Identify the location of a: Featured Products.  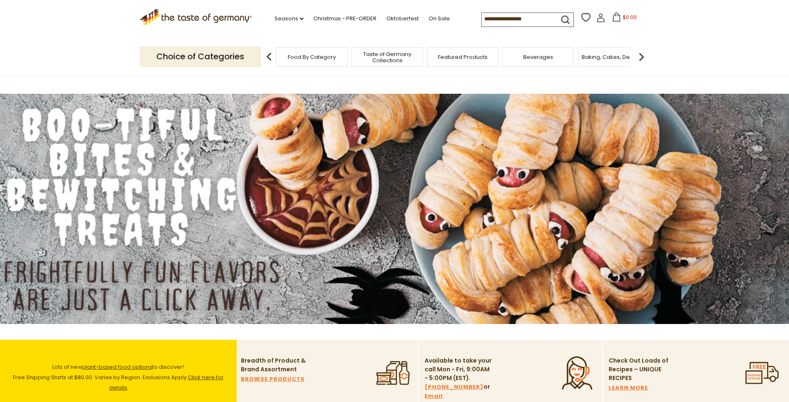
(463, 57).